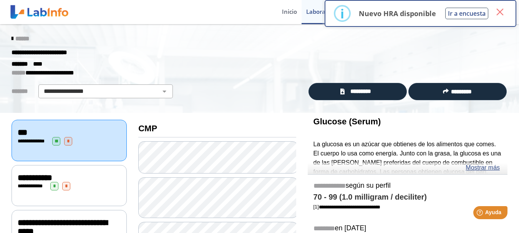  I want to click on b: CMP, so click(147, 128).